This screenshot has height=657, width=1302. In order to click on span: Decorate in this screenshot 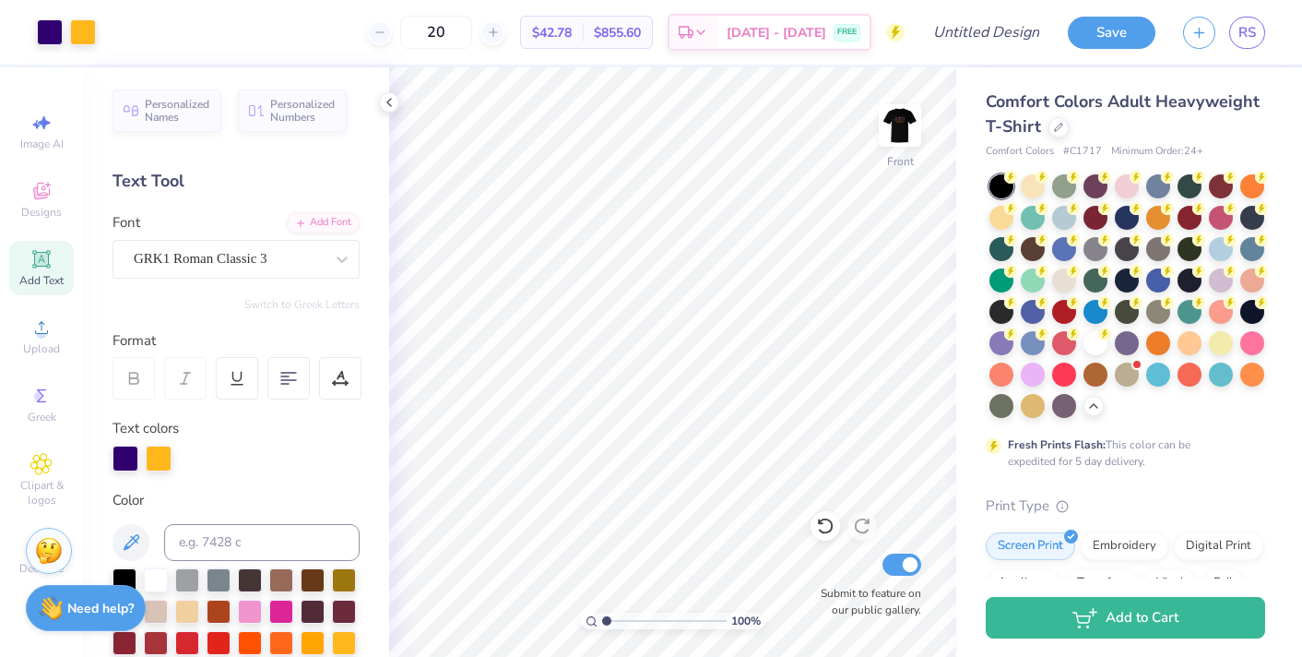, I will do `click(42, 568)`.